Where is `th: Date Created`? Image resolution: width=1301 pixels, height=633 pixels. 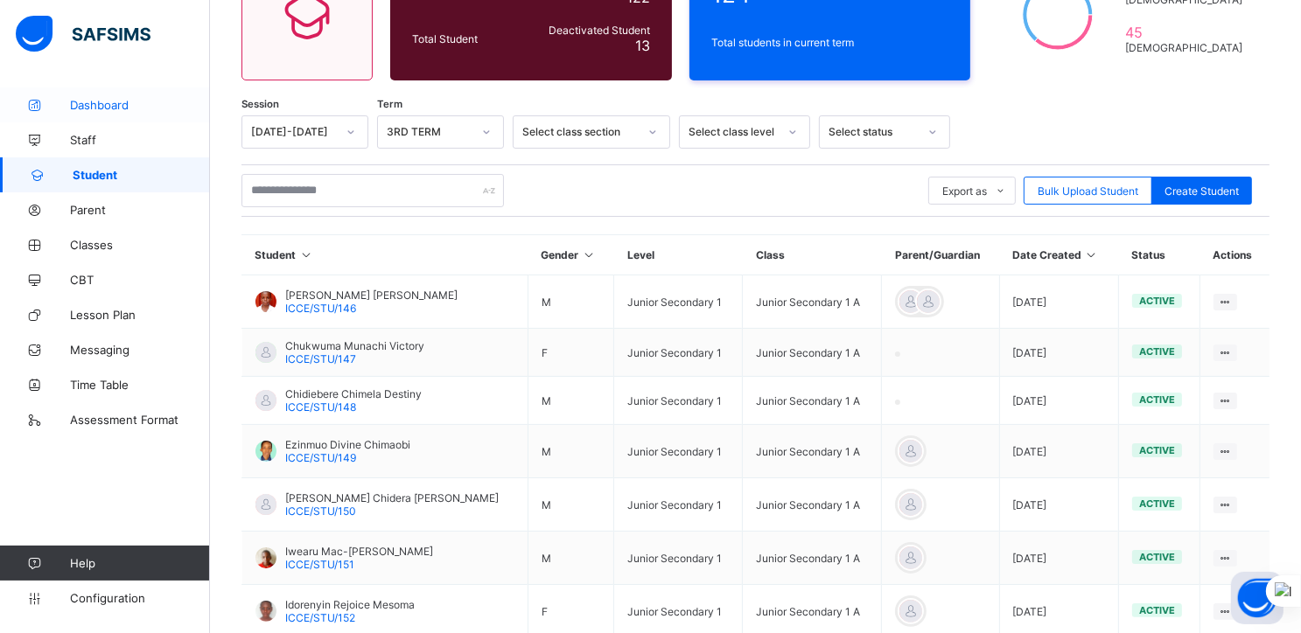
th: Date Created is located at coordinates (1059, 255).